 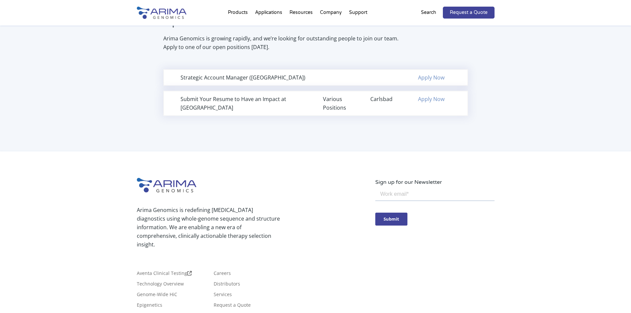 What do you see at coordinates (164, 274) in the screenshot?
I see `a: Aventa Clinical Testing` at bounding box center [164, 274].